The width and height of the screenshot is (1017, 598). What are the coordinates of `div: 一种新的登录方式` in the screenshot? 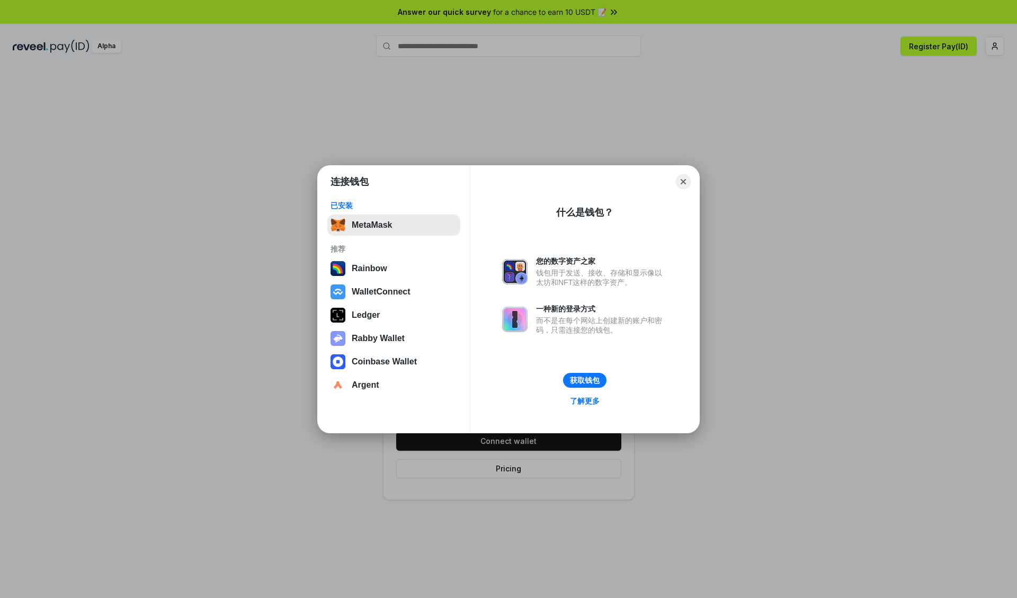 It's located at (602, 309).